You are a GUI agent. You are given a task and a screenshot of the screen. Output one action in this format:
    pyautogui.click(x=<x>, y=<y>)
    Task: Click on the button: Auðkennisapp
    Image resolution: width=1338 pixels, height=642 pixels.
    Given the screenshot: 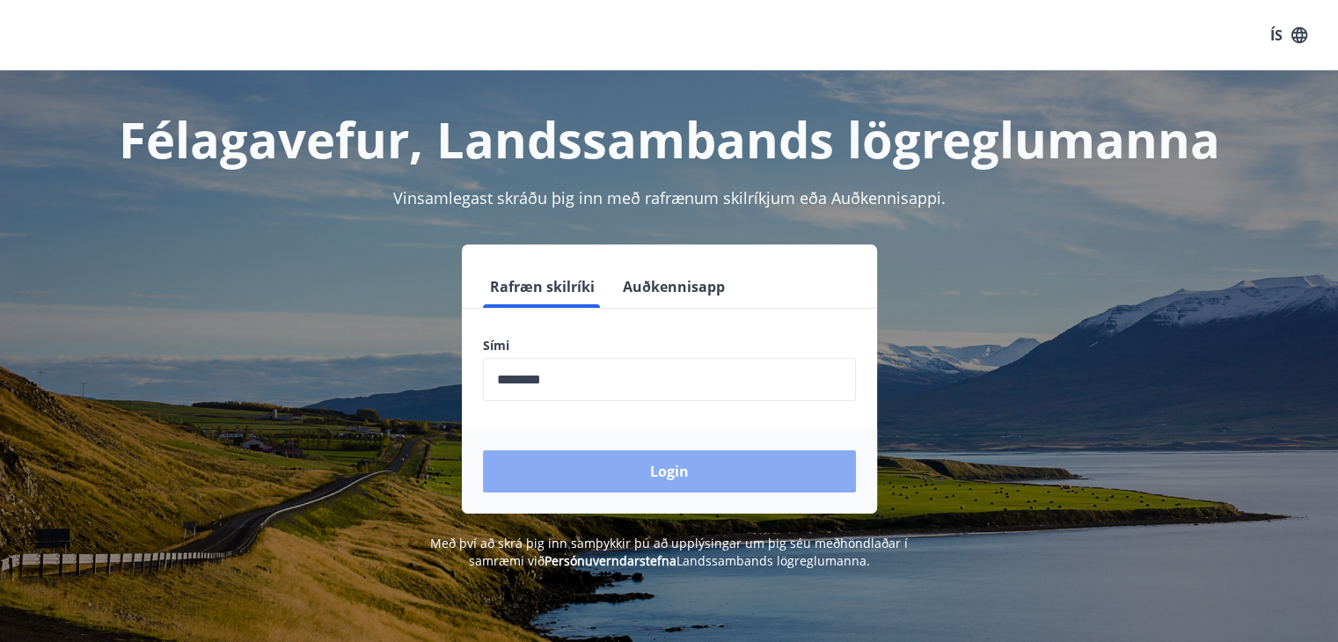 What is the action you would take?
    pyautogui.click(x=674, y=287)
    